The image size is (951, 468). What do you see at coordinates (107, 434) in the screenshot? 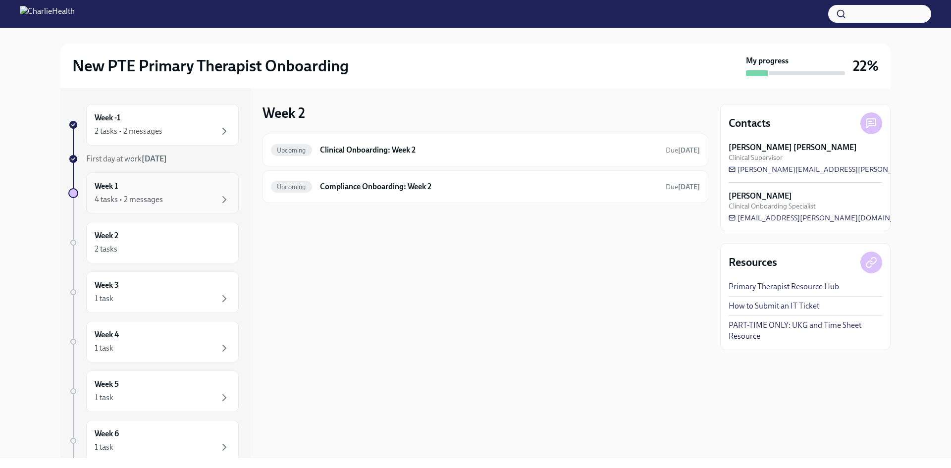
I see `h6: Week 6` at bounding box center [107, 434].